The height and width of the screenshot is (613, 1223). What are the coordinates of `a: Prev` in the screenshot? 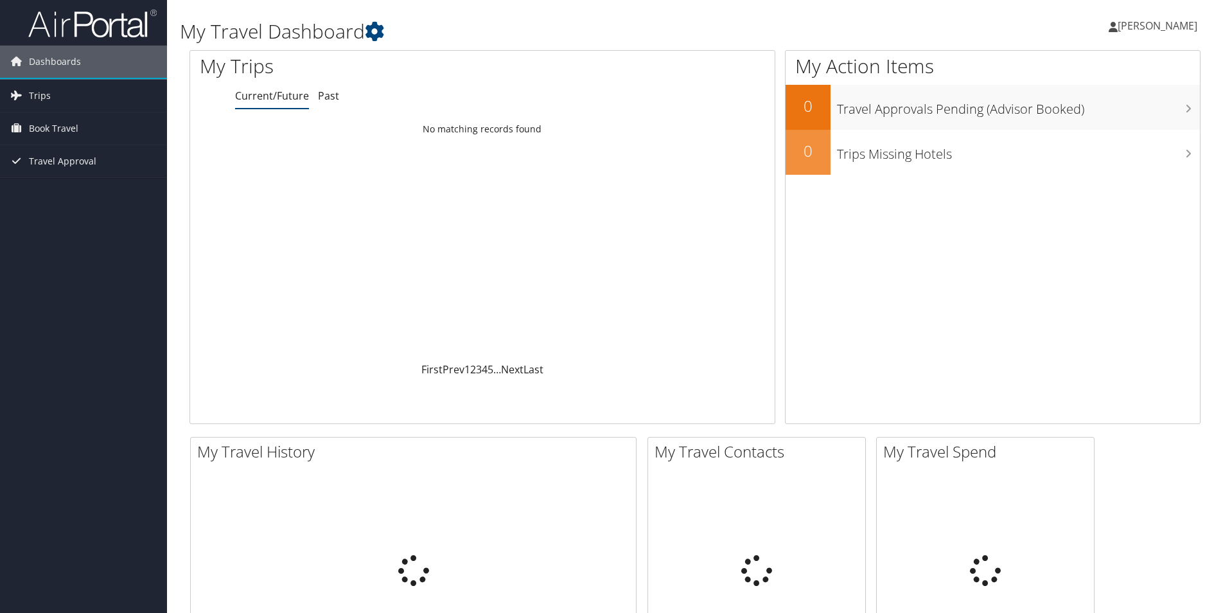 It's located at (453, 369).